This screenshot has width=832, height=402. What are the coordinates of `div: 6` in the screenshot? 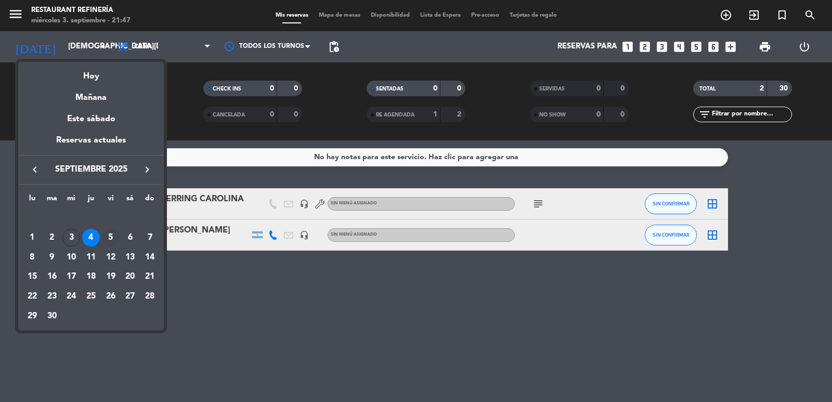 It's located at (130, 238).